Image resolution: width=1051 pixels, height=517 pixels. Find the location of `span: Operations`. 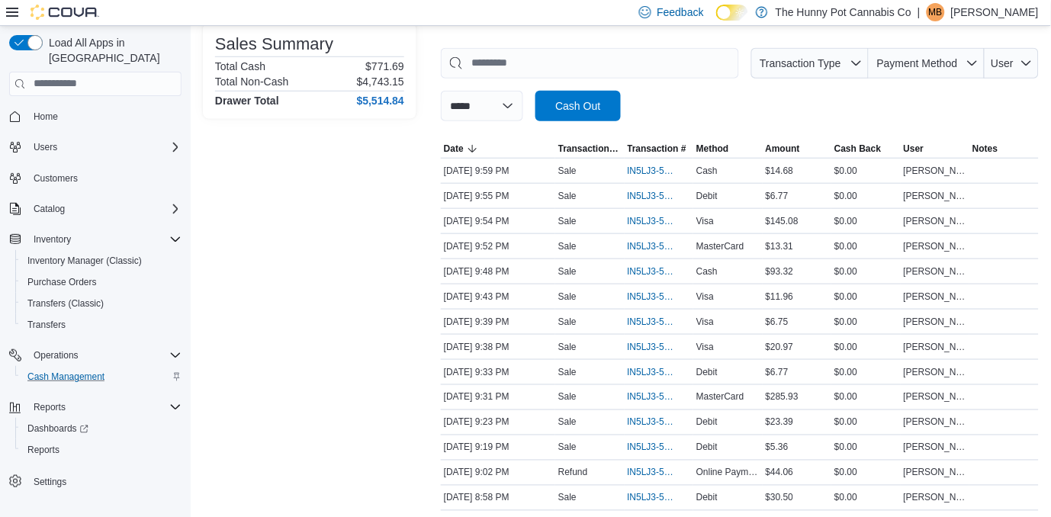

span: Operations is located at coordinates (56, 355).